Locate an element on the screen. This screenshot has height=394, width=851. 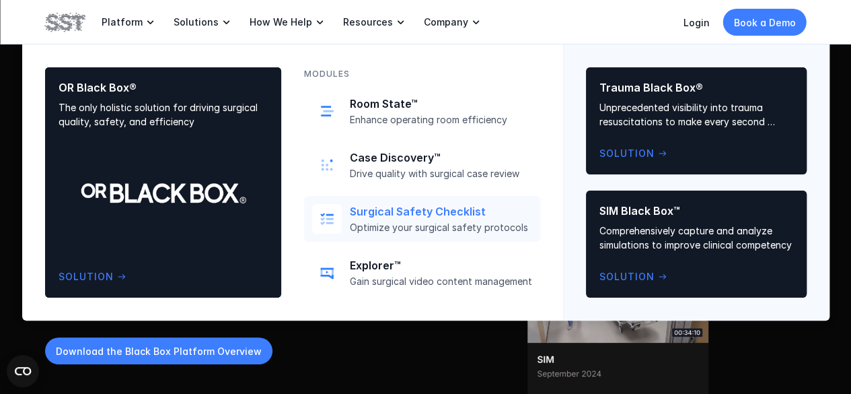
a: collection of dots iconCase Discovery™Drive quality with surgical case review is located at coordinates (422, 165).